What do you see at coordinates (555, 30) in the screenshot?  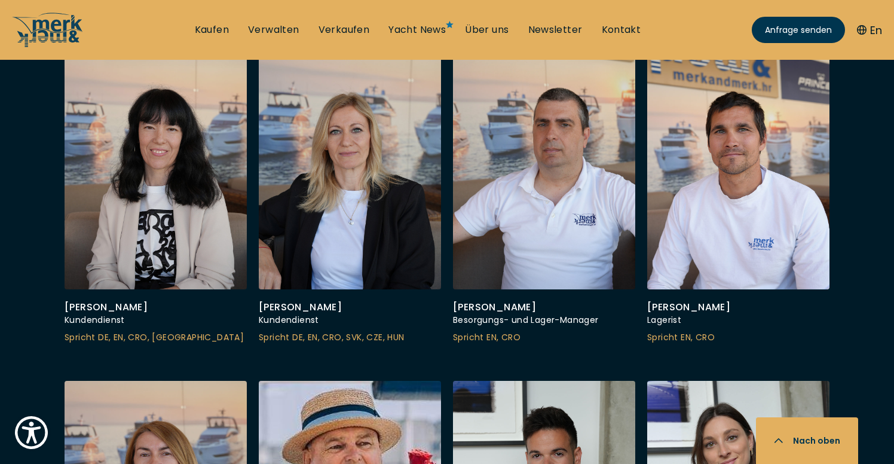 I see `a: Newsletter` at bounding box center [555, 30].